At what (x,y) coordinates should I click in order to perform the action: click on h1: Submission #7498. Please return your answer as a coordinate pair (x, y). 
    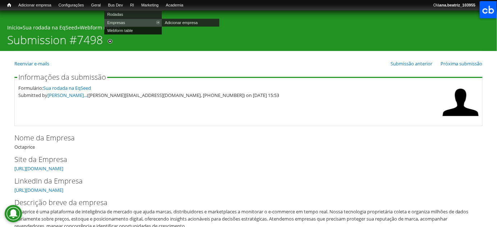
    Looking at the image, I should click on (55, 42).